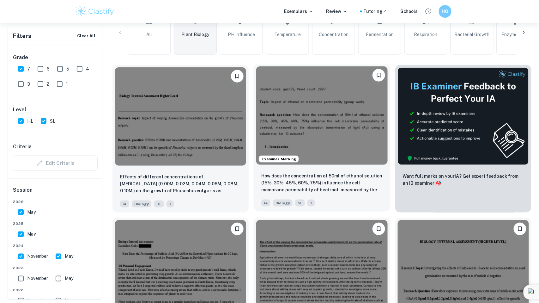  I want to click on span: 2022, so click(55, 290).